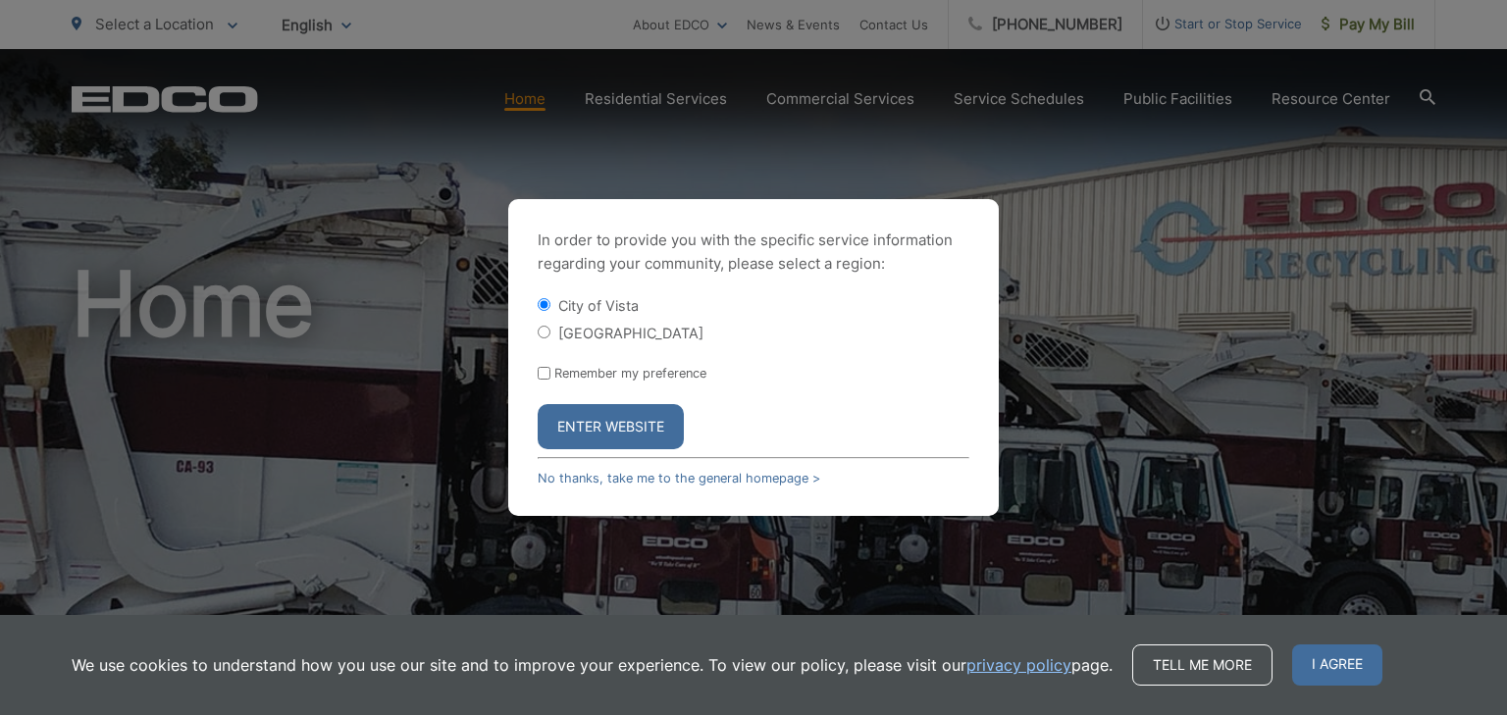 This screenshot has width=1507, height=715. I want to click on button: Enter Website, so click(610, 427).